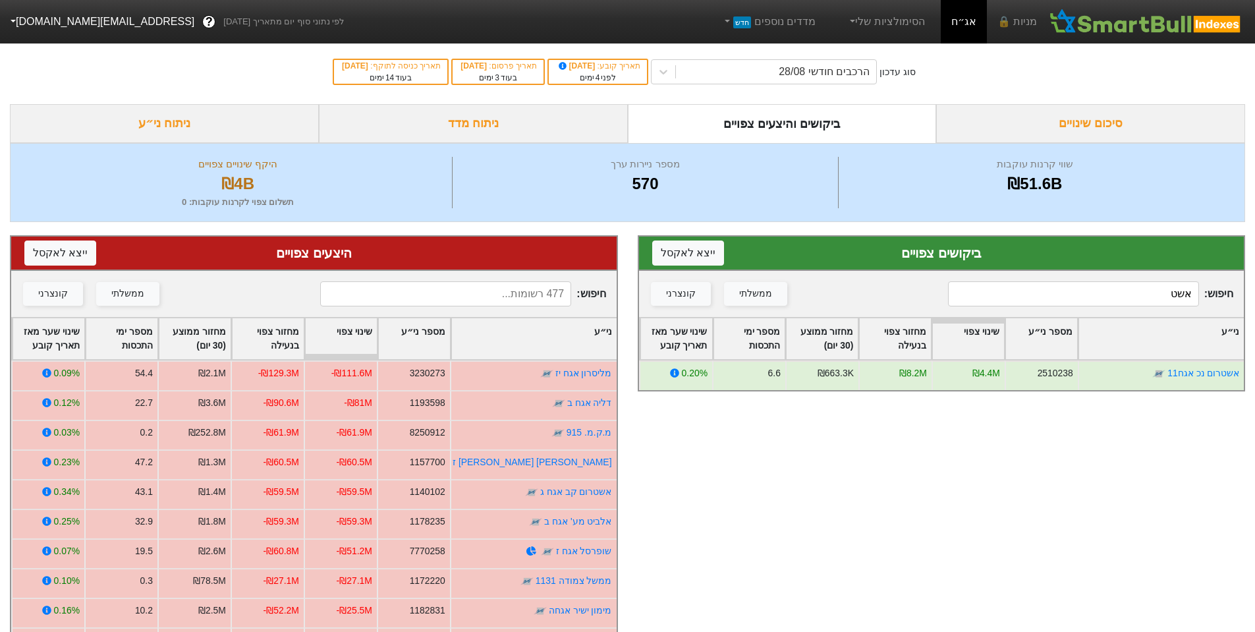 The width and height of the screenshot is (1255, 632). What do you see at coordinates (146, 432) in the screenshot?
I see `div: 0.2` at bounding box center [146, 432].